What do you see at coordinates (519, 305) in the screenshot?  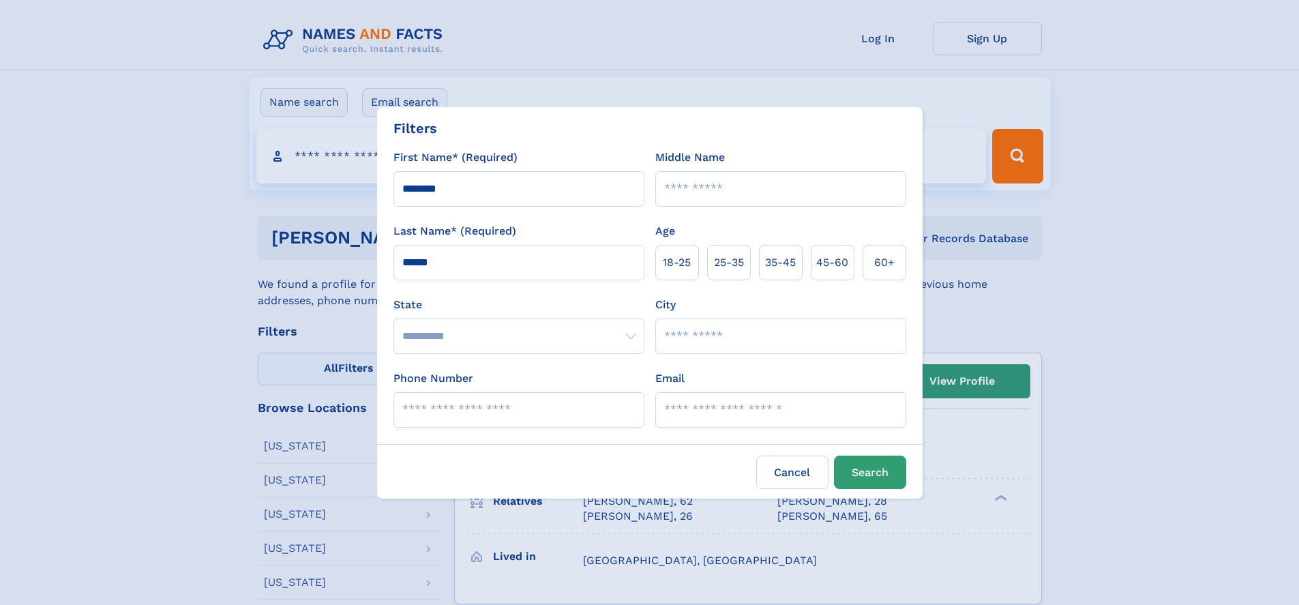 I see `label: State` at bounding box center [519, 305].